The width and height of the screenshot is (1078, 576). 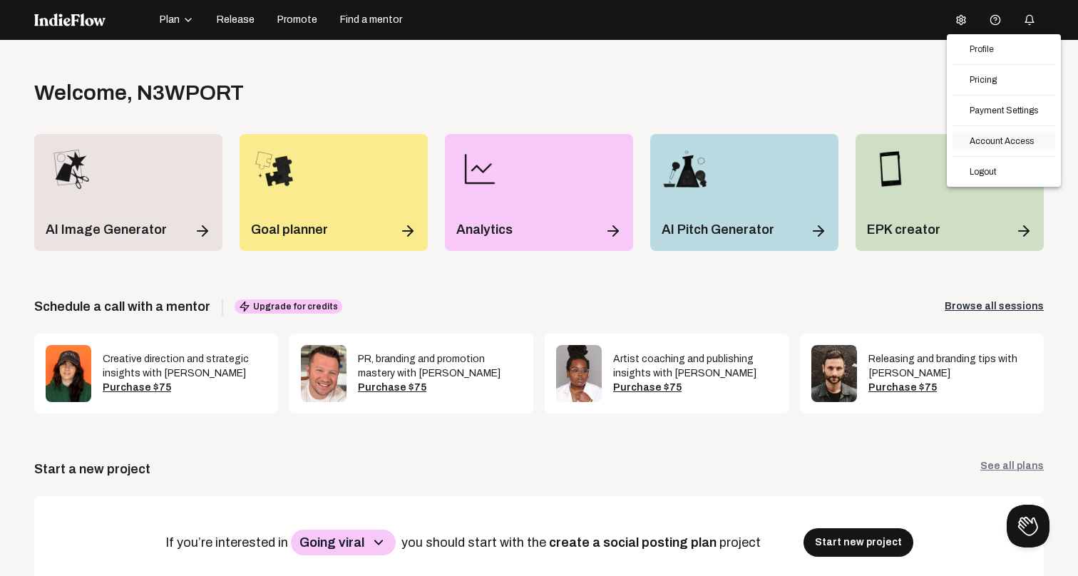 What do you see at coordinates (1004, 80) in the screenshot?
I see `a: Pricing` at bounding box center [1004, 80].